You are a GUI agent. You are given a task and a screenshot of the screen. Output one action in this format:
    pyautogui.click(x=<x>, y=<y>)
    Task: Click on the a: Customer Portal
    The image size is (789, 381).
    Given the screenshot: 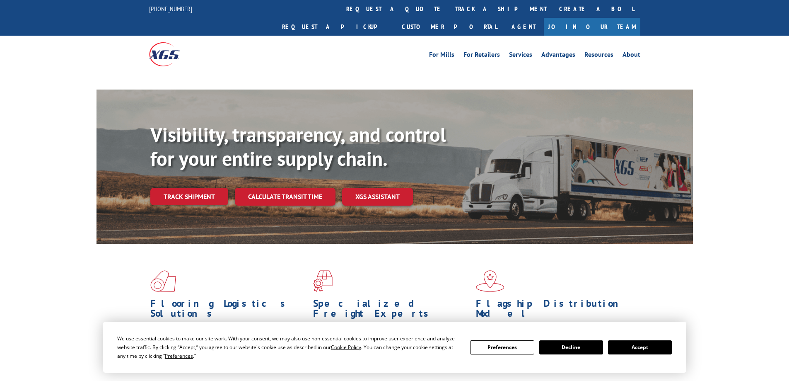 What is the action you would take?
    pyautogui.click(x=450, y=27)
    